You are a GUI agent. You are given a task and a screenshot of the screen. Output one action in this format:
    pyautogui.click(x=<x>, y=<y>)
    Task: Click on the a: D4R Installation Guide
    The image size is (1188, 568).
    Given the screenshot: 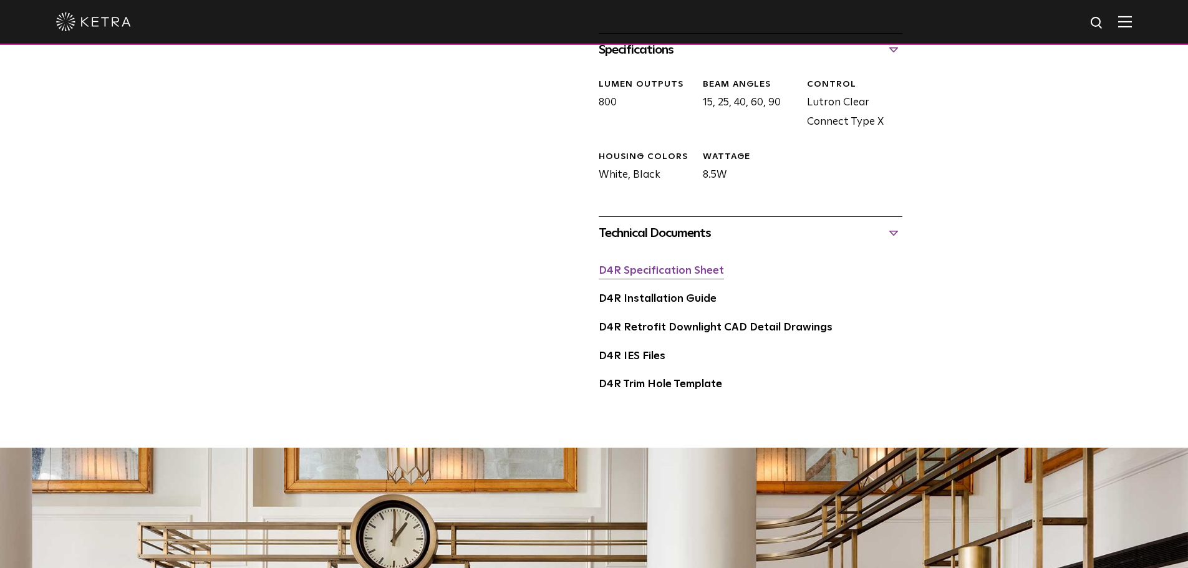 What is the action you would take?
    pyautogui.click(x=657, y=299)
    